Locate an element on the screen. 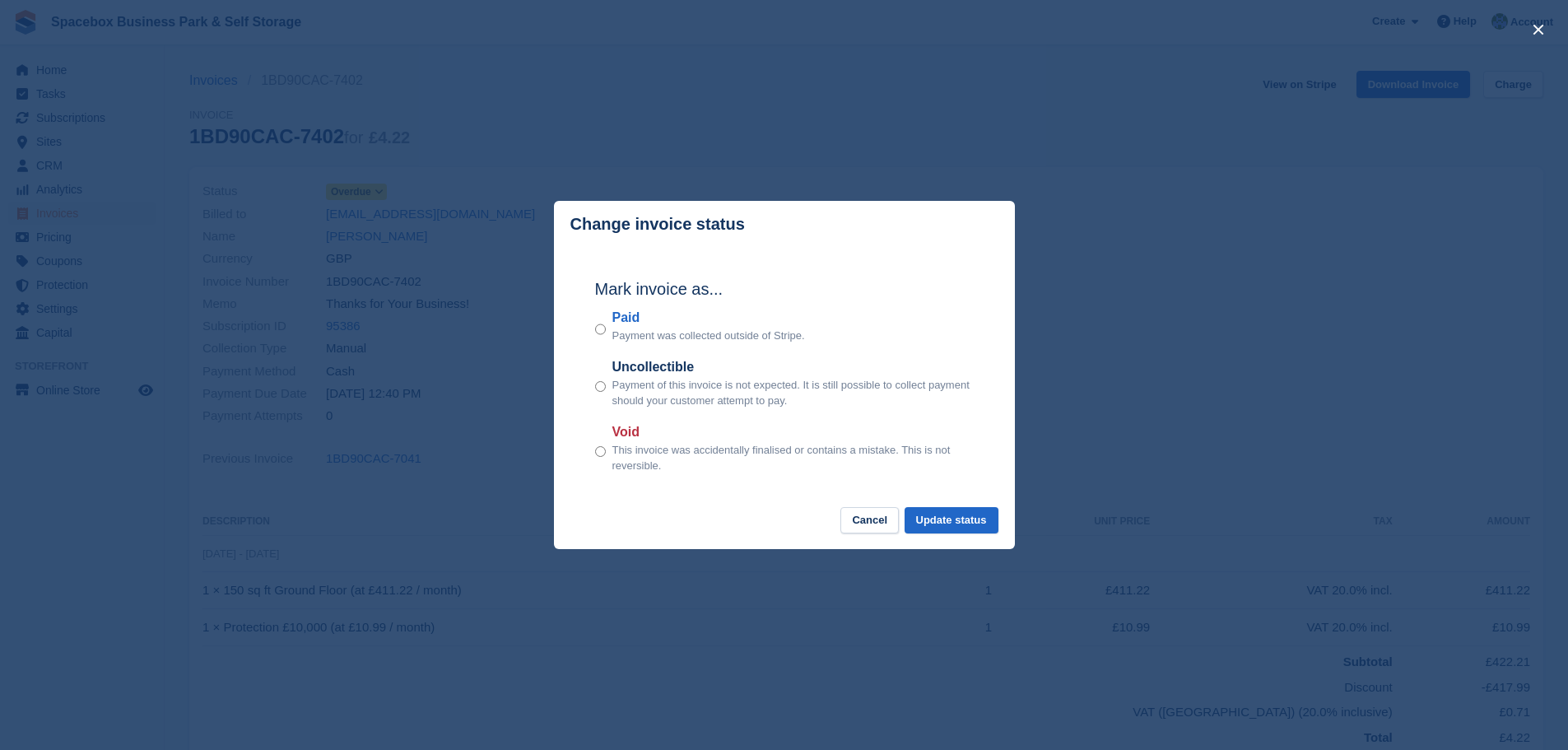 The width and height of the screenshot is (1568, 750). button: Update status is located at coordinates (951, 520).